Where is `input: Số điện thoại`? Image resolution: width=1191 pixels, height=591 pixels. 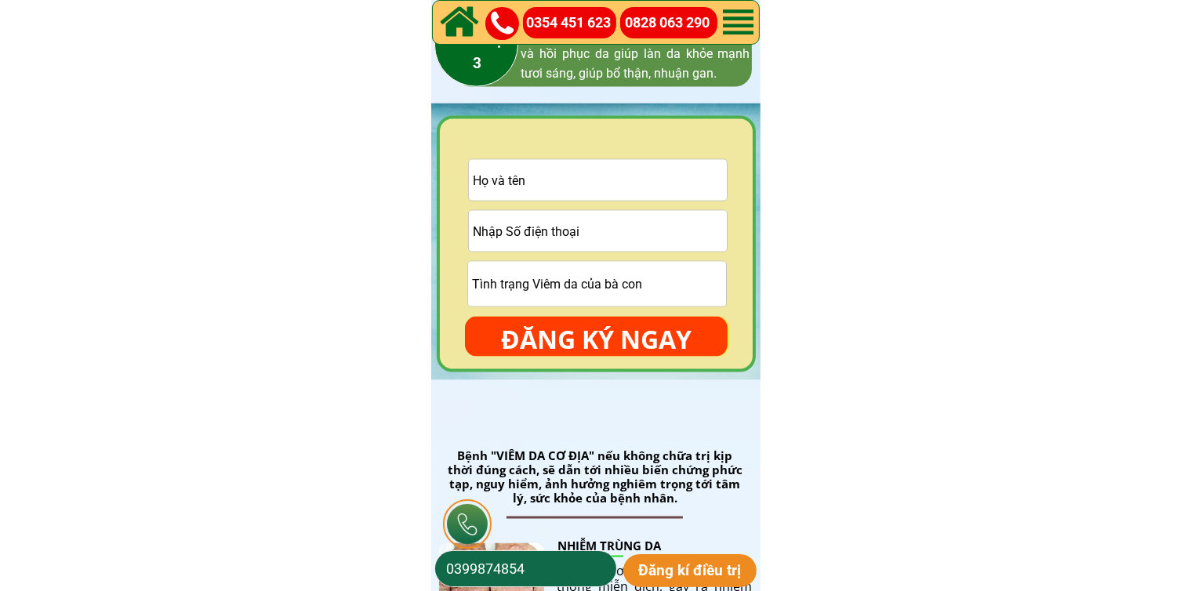 input: Số điện thoại is located at coordinates (525, 569).